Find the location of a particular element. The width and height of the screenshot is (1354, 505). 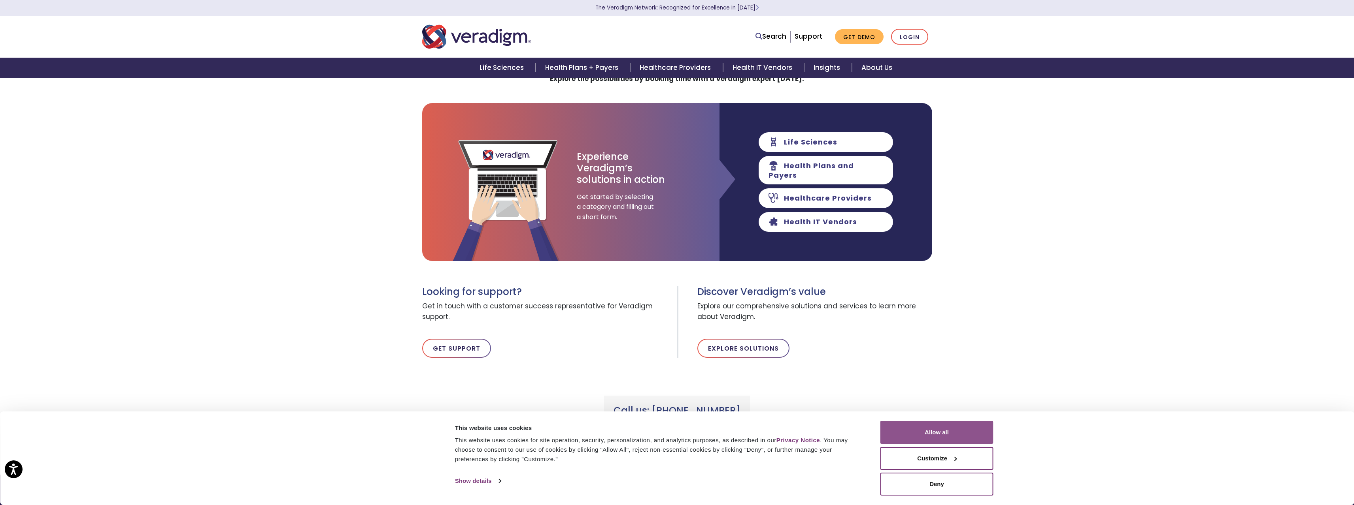

a: Show details is located at coordinates (478, 481).